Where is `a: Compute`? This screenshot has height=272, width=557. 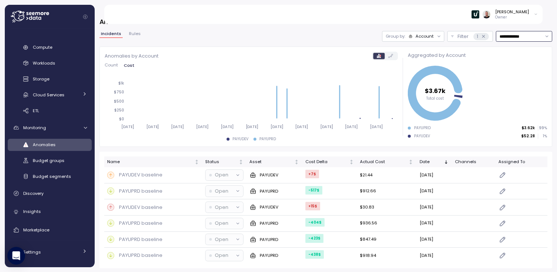
a: Compute is located at coordinates (50, 47).